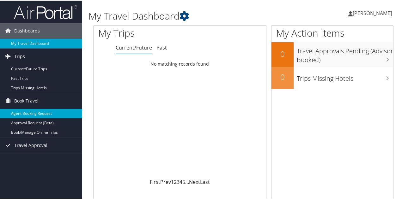 The image size is (402, 199). What do you see at coordinates (20, 56) in the screenshot?
I see `span: Trips` at bounding box center [20, 56].